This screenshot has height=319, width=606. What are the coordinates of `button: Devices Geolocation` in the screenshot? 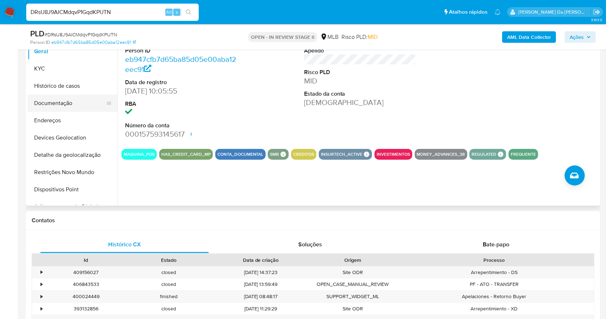 It's located at (73, 138).